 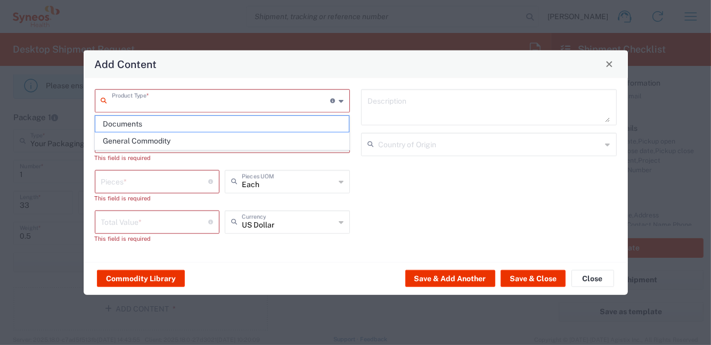 What do you see at coordinates (222, 124) in the screenshot?
I see `span: Documents` at bounding box center [222, 124].